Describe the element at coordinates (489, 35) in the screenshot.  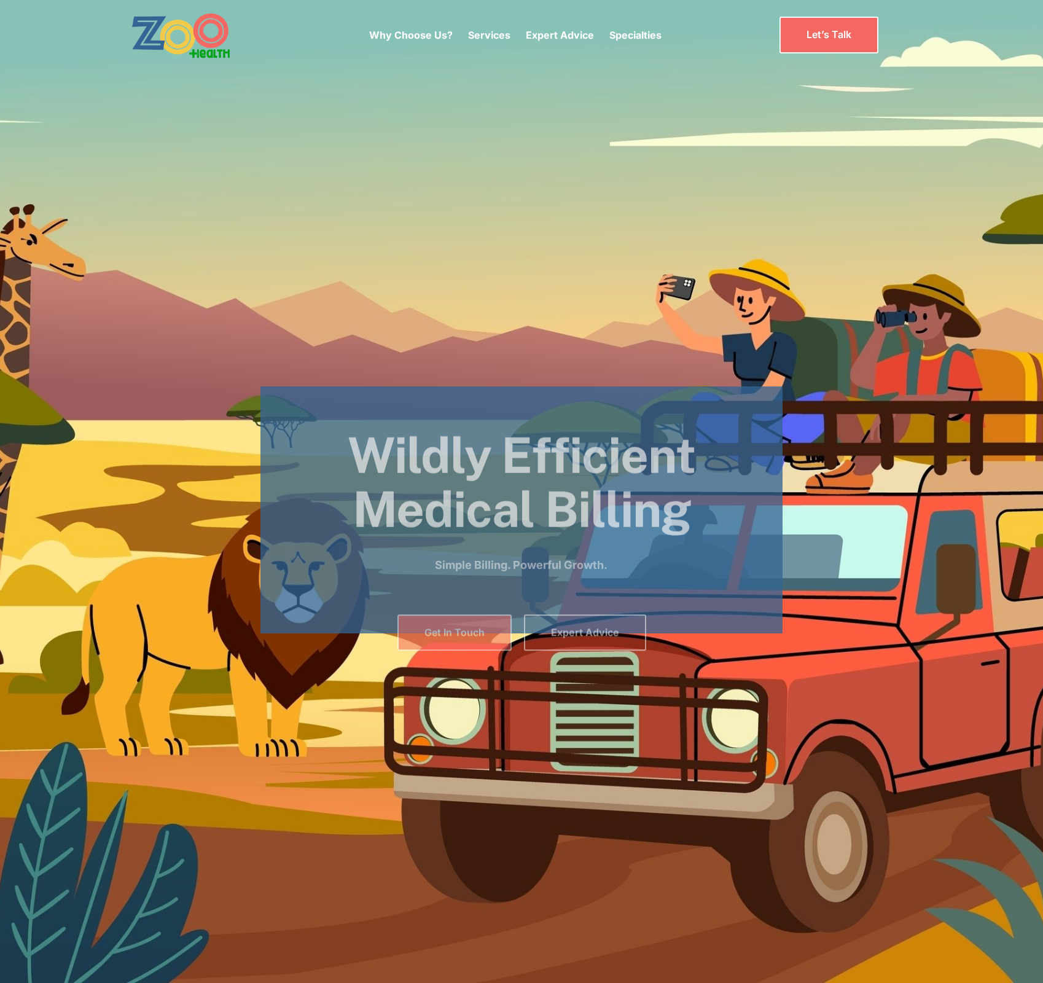
I see `p: Services` at that location.